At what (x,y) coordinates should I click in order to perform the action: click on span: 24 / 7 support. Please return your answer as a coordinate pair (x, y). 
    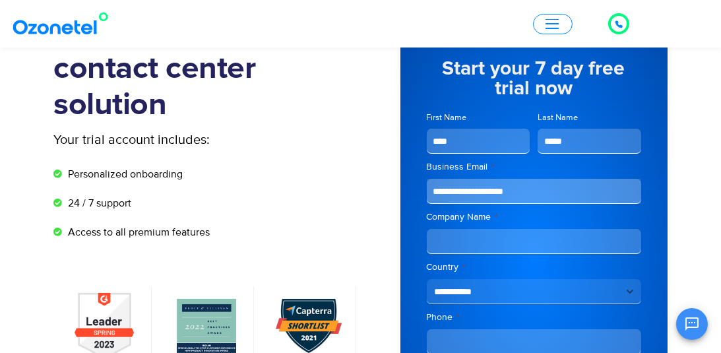
    Looking at the image, I should click on (98, 203).